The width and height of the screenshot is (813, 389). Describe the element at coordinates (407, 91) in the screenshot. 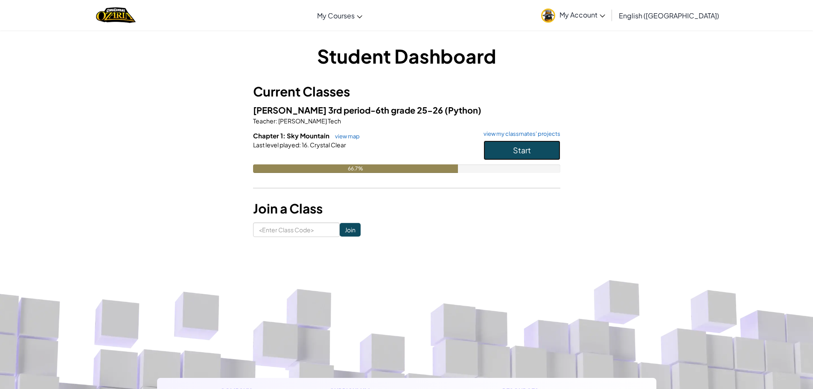

I see `h3: Current Classes` at that location.